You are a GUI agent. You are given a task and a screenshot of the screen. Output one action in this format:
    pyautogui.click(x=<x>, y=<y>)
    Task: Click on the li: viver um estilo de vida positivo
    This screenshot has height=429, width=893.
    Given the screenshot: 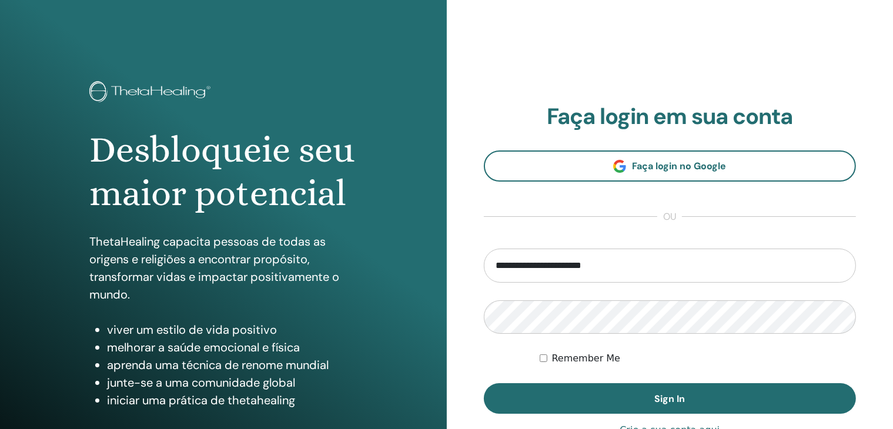 What is the action you would take?
    pyautogui.click(x=232, y=330)
    